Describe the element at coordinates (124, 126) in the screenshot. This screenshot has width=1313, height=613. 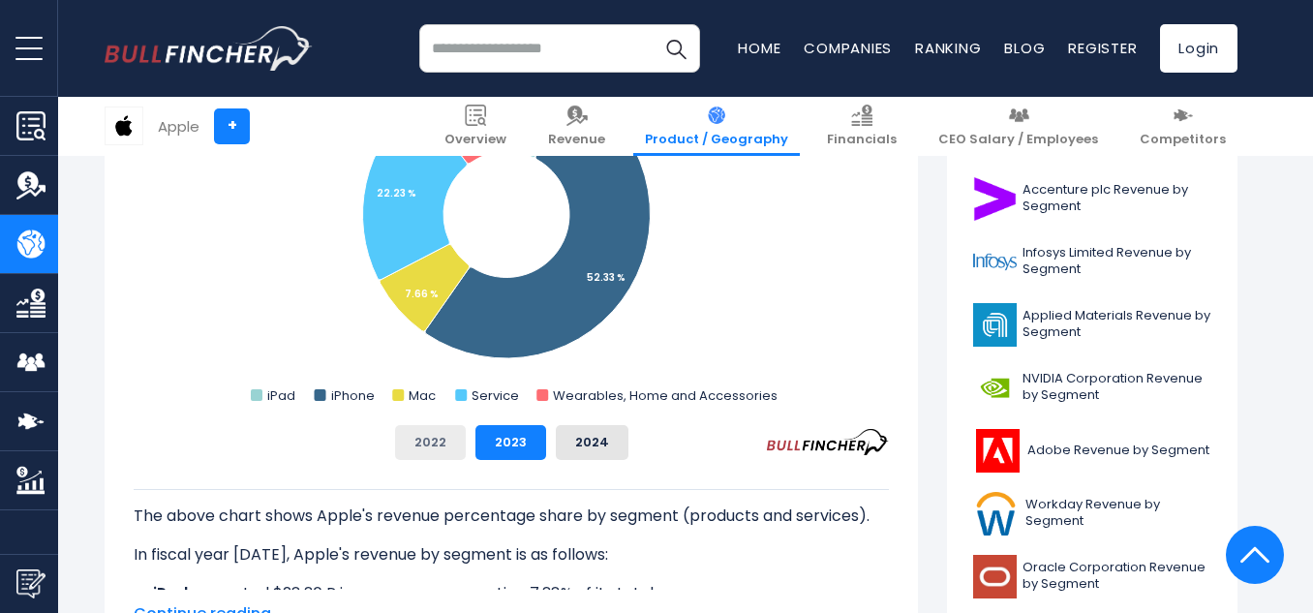
I see `img: AAPL logo` at that location.